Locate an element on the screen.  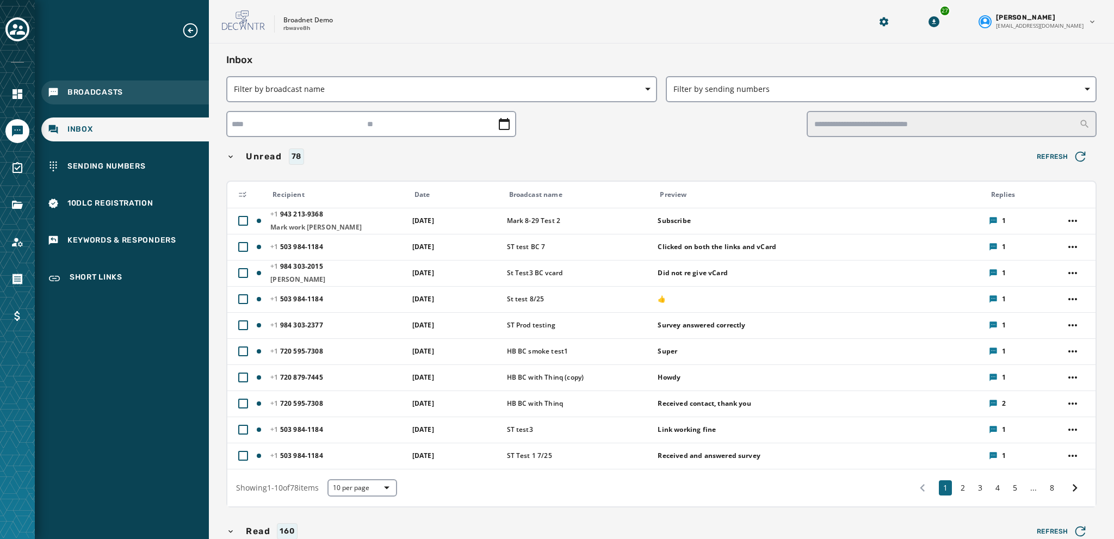
button: Manage global settings is located at coordinates (884, 22).